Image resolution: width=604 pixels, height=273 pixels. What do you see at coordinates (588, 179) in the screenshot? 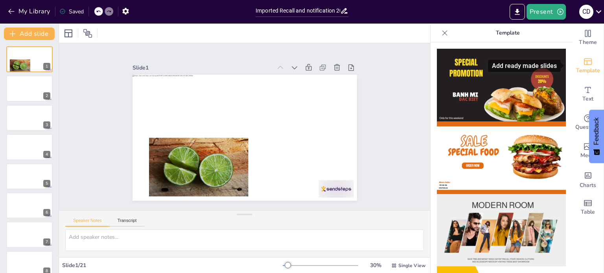
I see `div: Add charts and graphs` at bounding box center [588, 179].